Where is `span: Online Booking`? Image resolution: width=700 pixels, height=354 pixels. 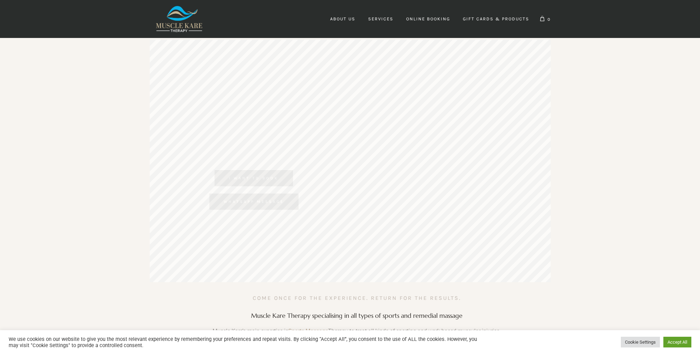 span: Online Booking is located at coordinates (428, 19).